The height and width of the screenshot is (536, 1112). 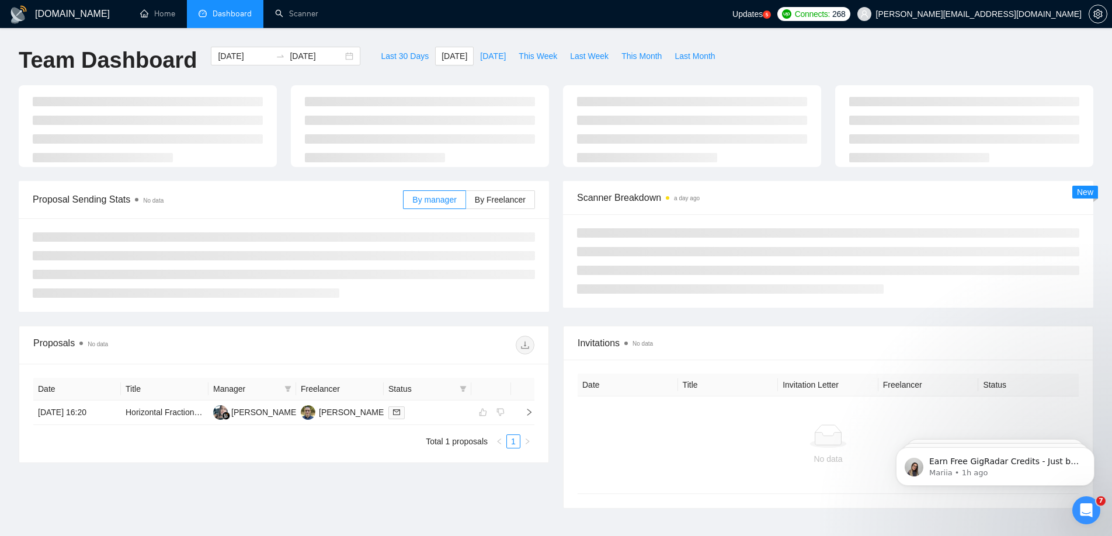 I want to click on th: Invitation Letter, so click(x=828, y=385).